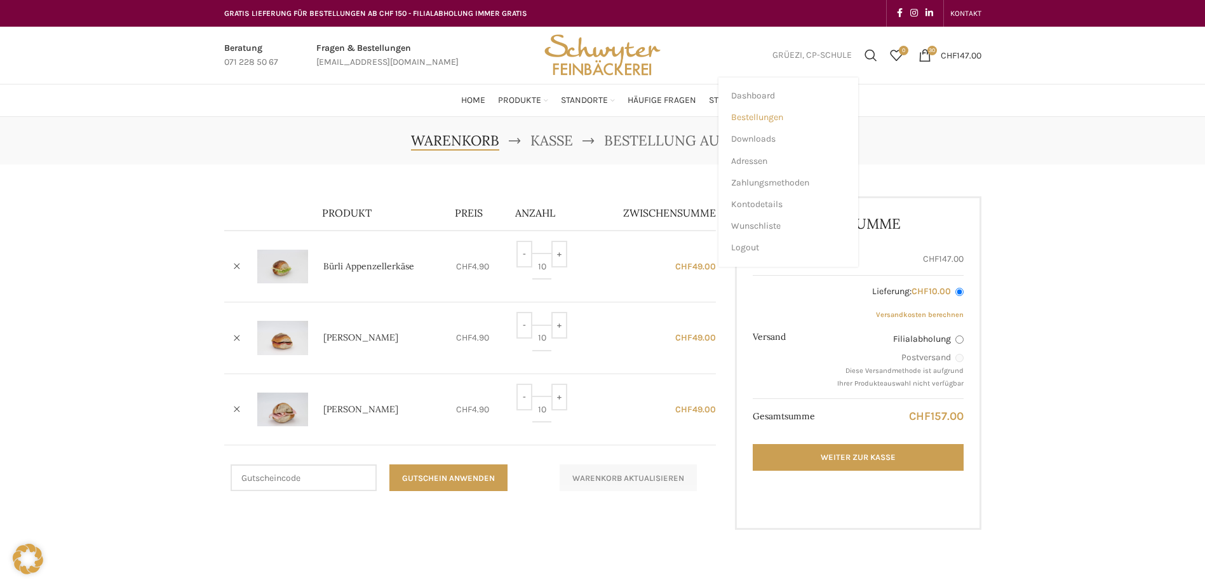  What do you see at coordinates (237, 410) in the screenshot?
I see `a: Bürli Schinken aus dem Warenkorb entfernen` at bounding box center [237, 410].